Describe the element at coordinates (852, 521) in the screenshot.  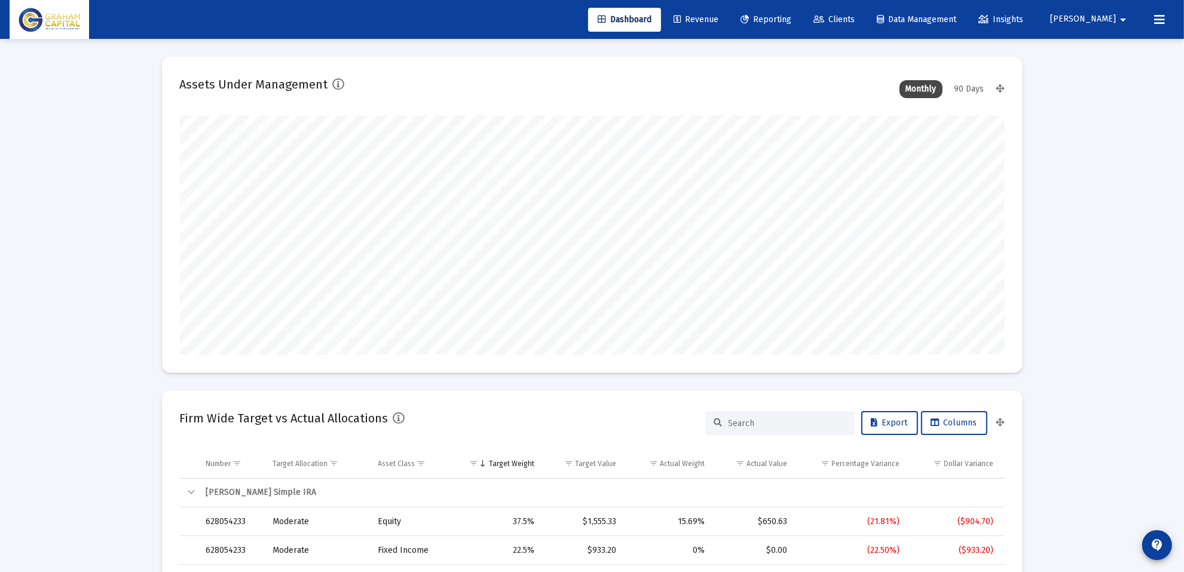
I see `div: (21.81%)` at that location.